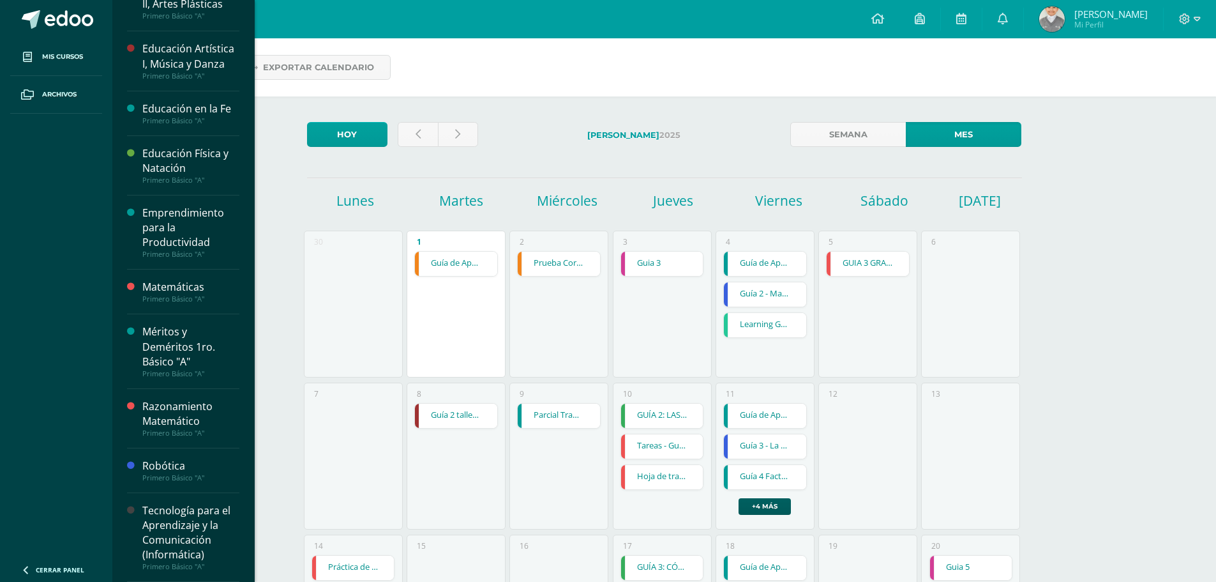 The width and height of the screenshot is (1216, 582). Describe the element at coordinates (191, 113) in the screenshot. I see `a: Educación en la FePrimero Básico "A"` at that location.